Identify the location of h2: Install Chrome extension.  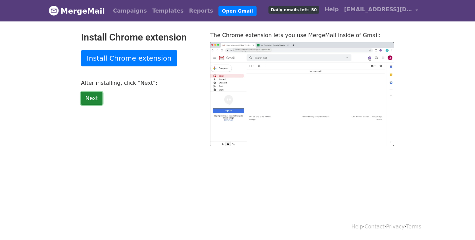
(140, 37).